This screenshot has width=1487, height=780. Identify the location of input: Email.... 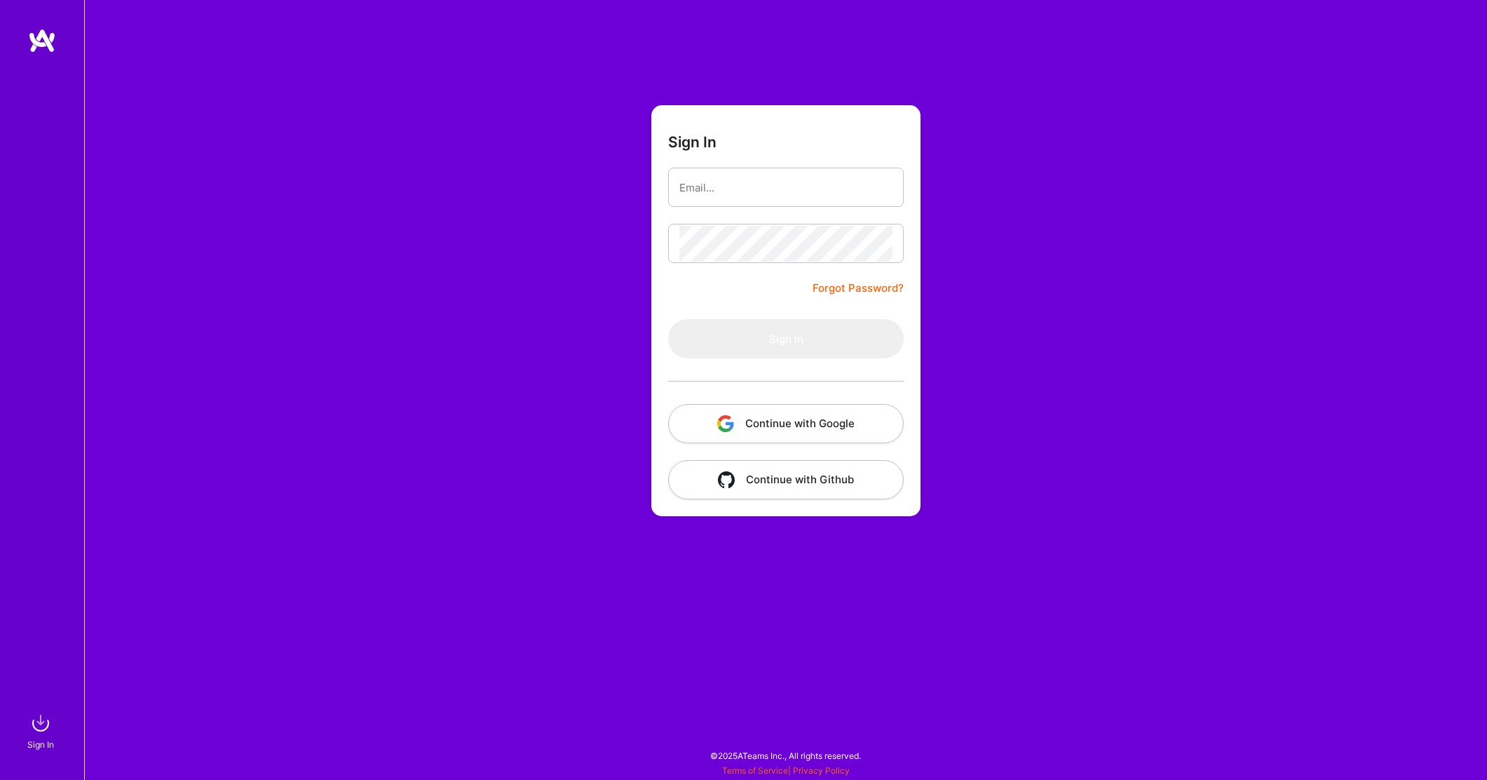
(786, 187).